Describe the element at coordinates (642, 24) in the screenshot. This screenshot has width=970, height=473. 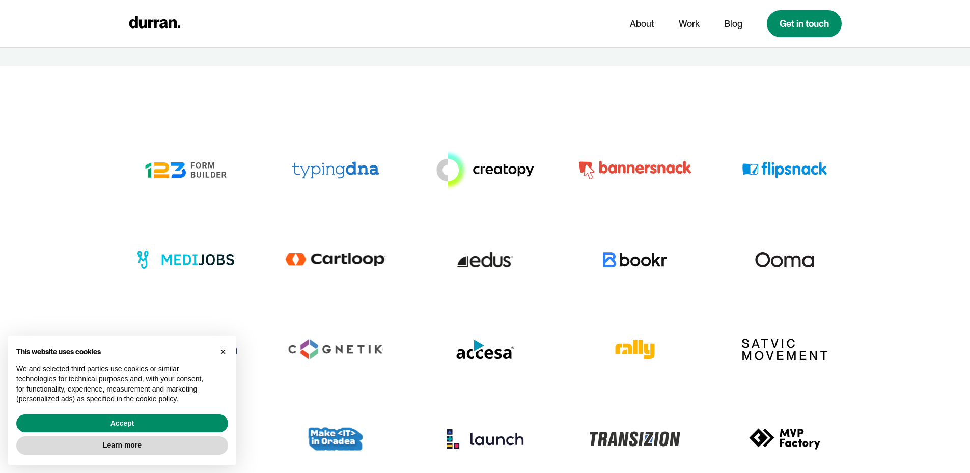
I see `a: About` at that location.